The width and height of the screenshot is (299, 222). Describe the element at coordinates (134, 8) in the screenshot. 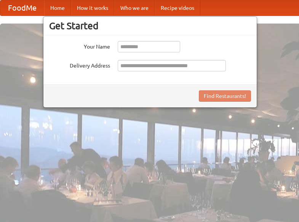

I see `a: Who we are` at that location.